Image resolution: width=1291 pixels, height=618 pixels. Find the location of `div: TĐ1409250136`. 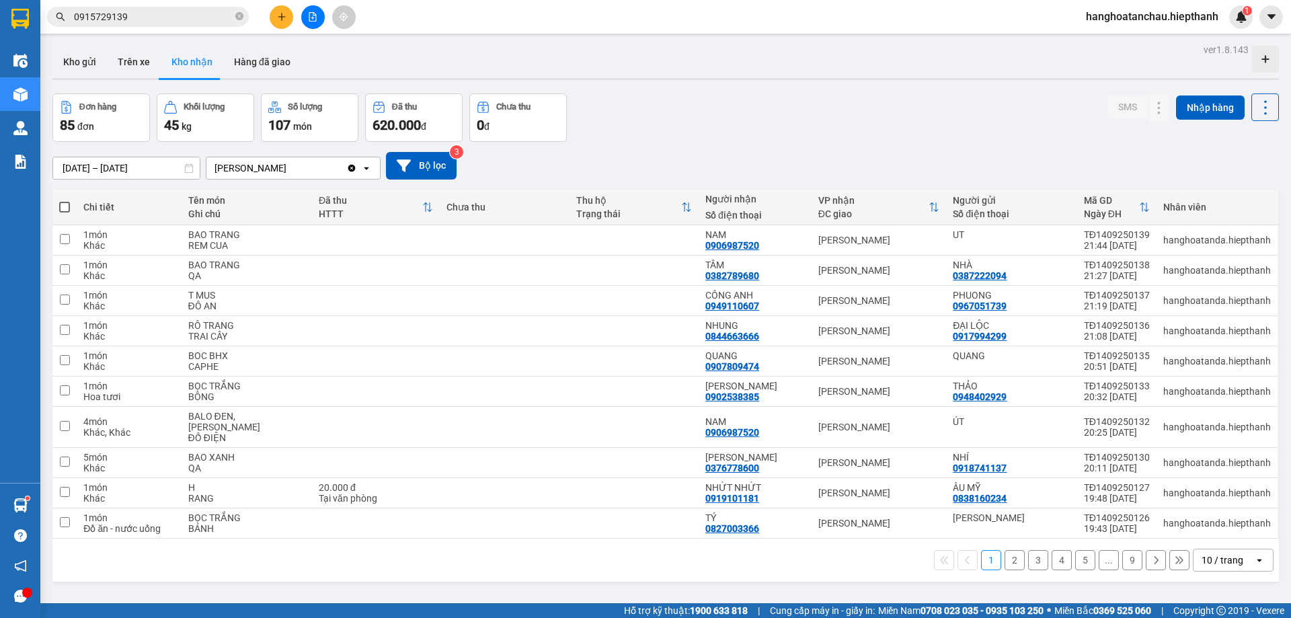

div: TĐ1409250136 is located at coordinates (1116, 325).